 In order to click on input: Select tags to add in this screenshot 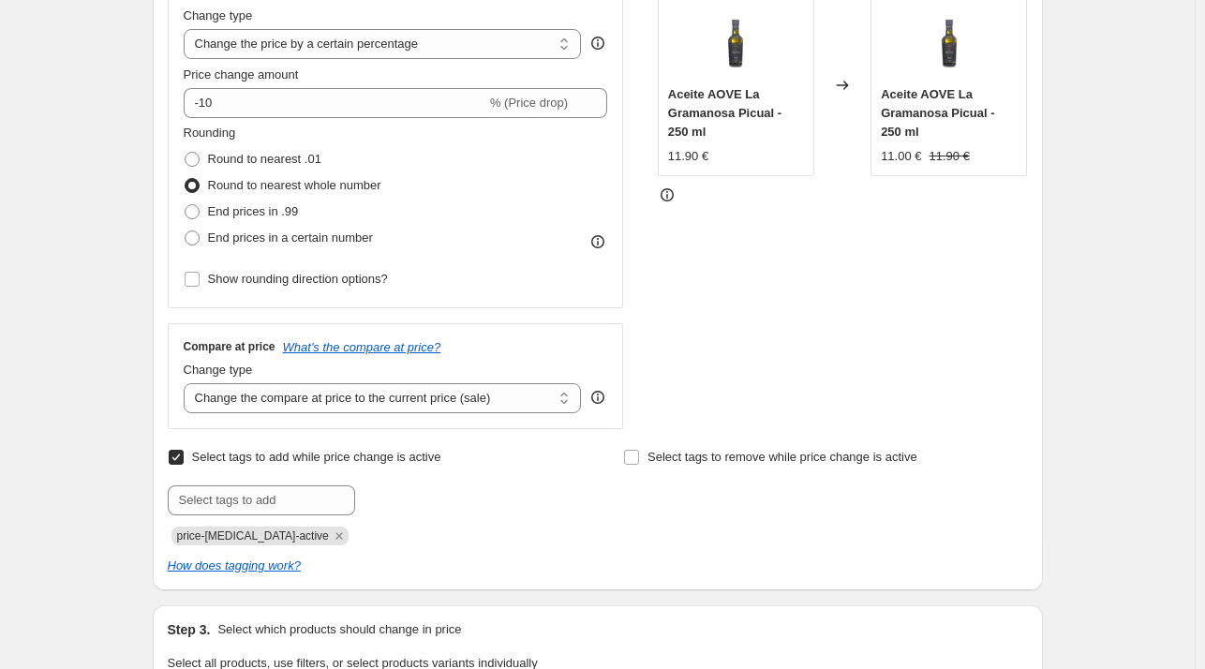, I will do `click(261, 500)`.